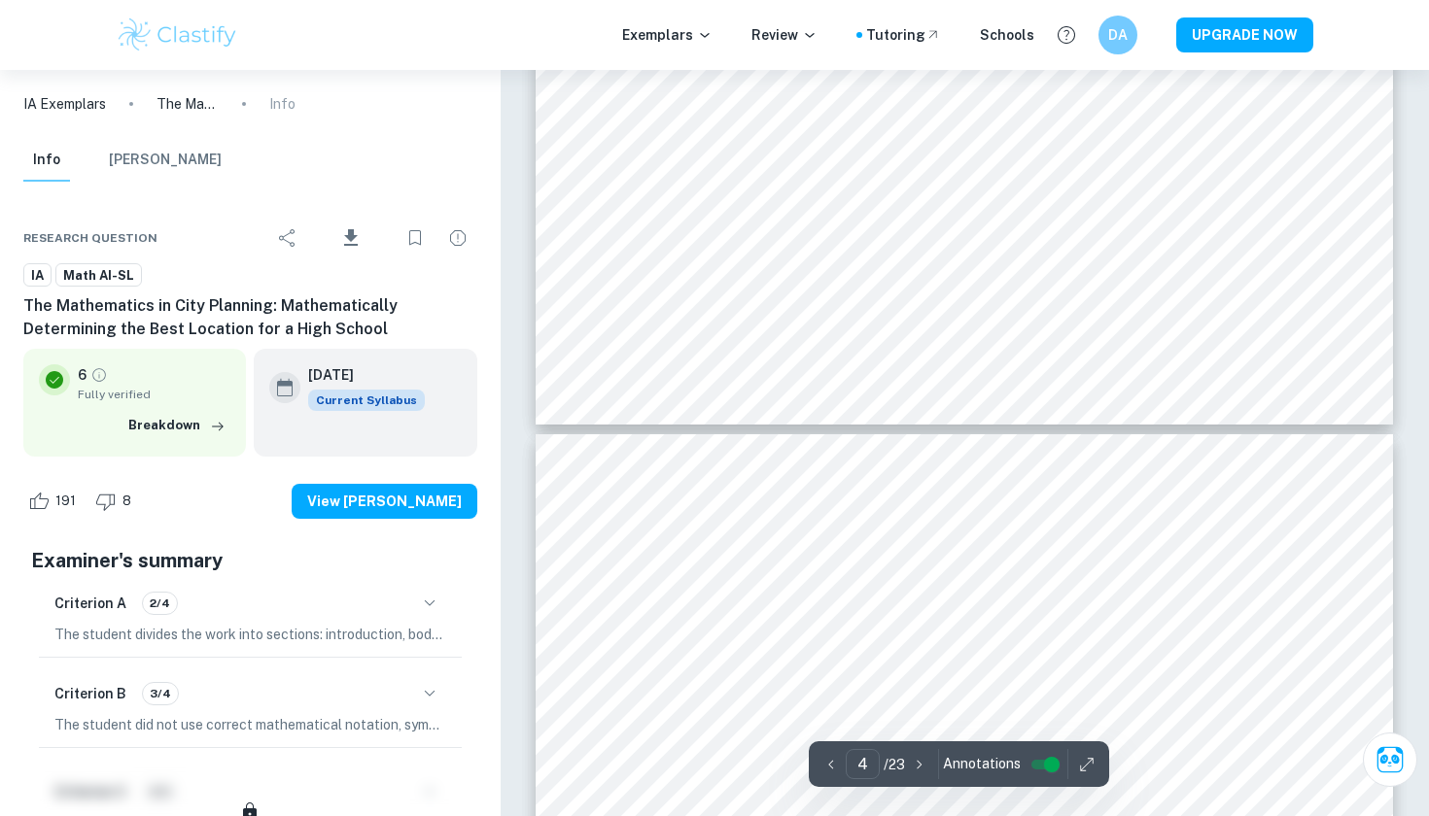 This screenshot has height=816, width=1429. Describe the element at coordinates (99, 375) in the screenshot. I see `a: Grade fully verified` at that location.